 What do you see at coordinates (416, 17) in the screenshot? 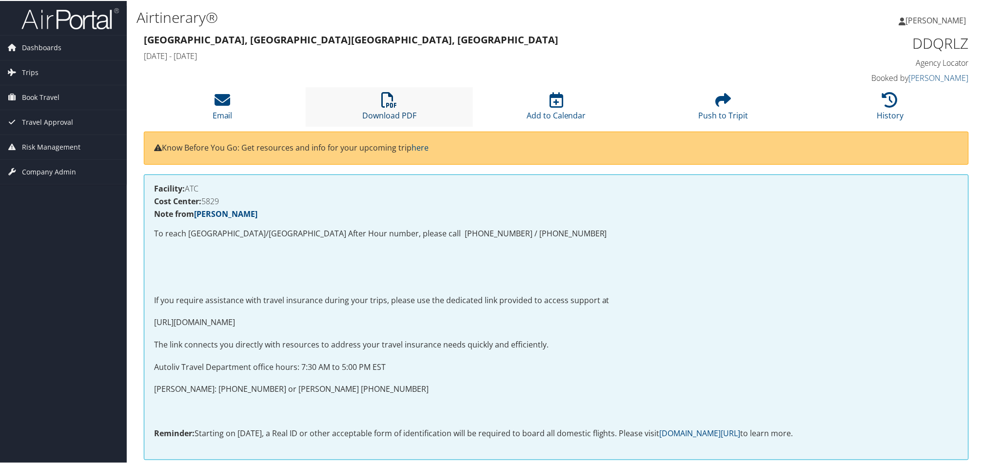
I see `h1: Airtinerary®` at bounding box center [416, 17].